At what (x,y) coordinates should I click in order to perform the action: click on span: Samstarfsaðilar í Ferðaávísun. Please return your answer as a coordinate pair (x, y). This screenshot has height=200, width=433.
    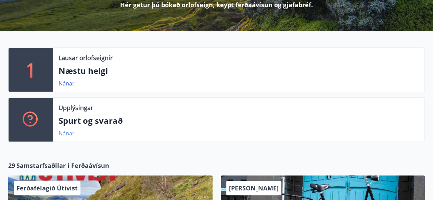
    Looking at the image, I should click on (63, 166).